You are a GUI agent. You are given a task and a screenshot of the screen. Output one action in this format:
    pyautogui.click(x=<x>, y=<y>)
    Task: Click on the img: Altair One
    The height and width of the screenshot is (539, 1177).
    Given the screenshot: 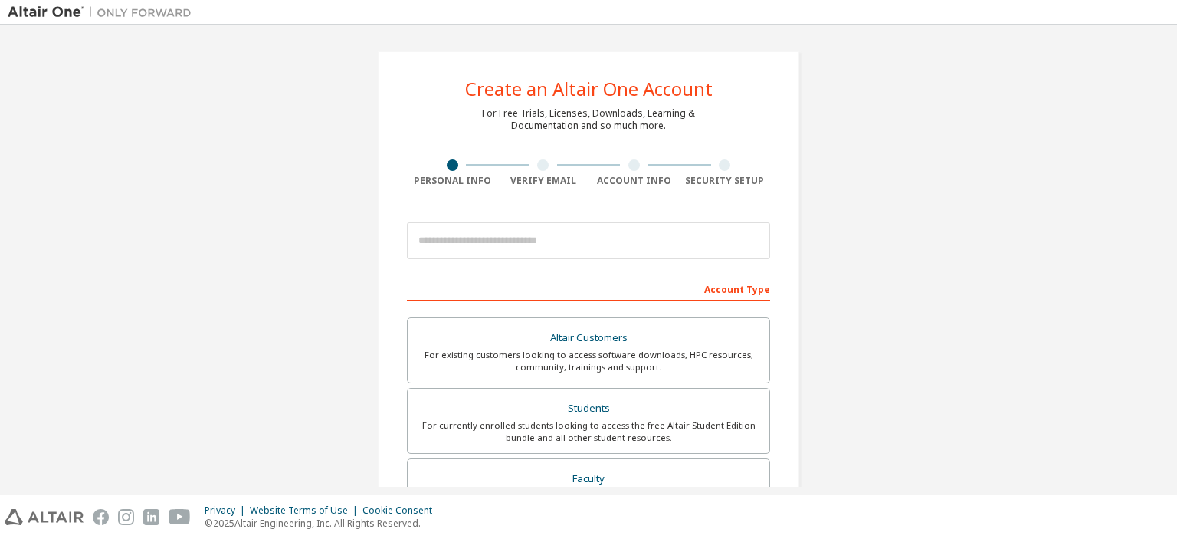 What is the action you would take?
    pyautogui.click(x=103, y=12)
    